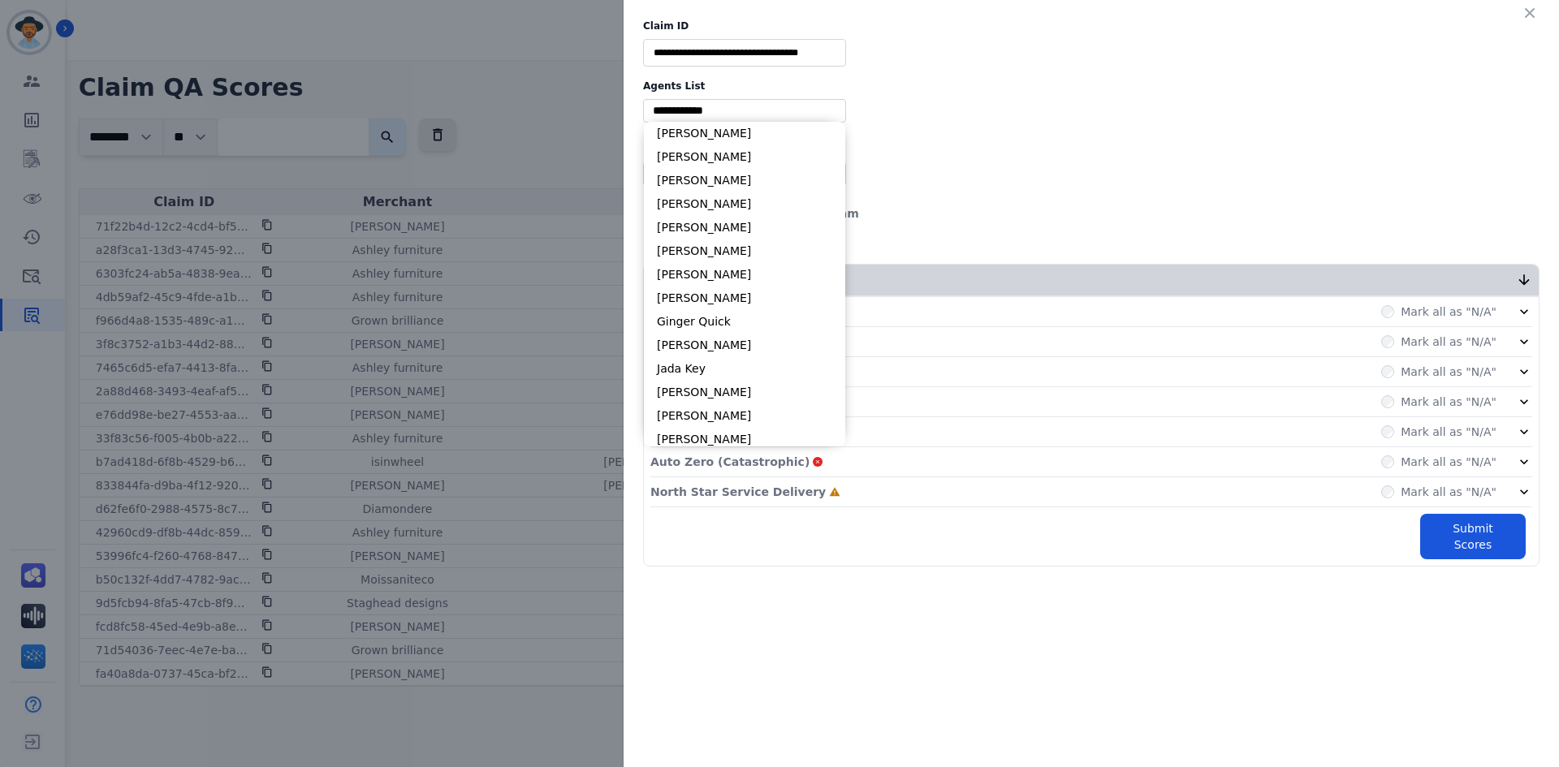  I want to click on ul: selected options, so click(744, 110).